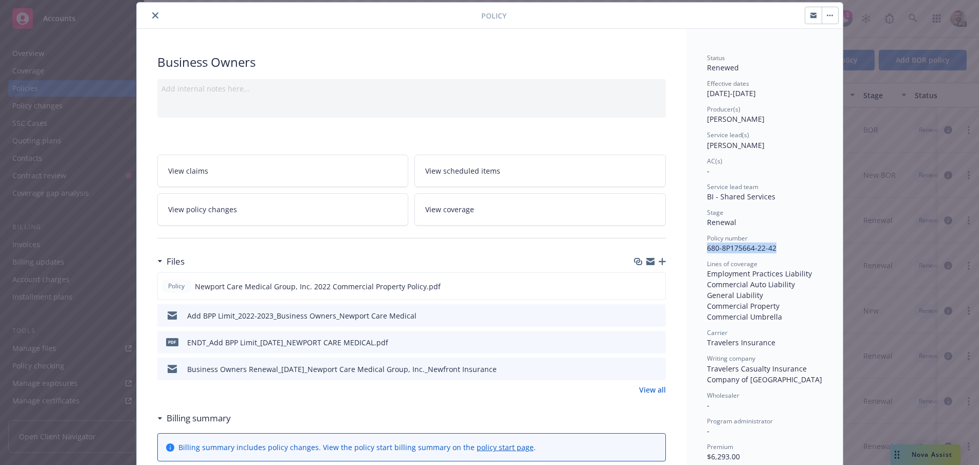 The image size is (979, 465). I want to click on span: View policy changes, so click(203, 209).